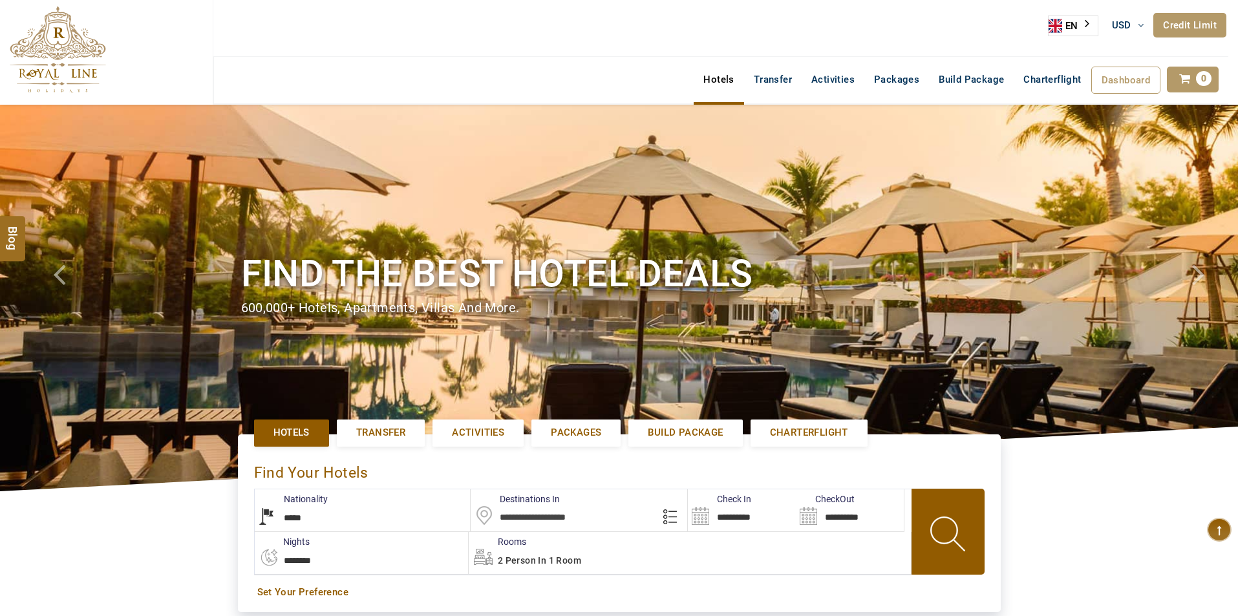  What do you see at coordinates (13, 231) in the screenshot?
I see `span: Blog` at bounding box center [13, 231].